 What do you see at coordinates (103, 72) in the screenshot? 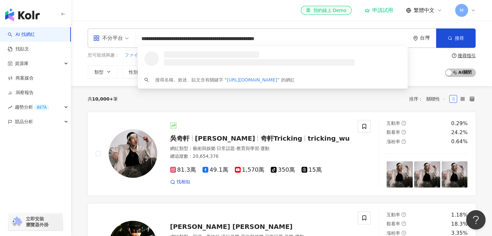
I see `button: 類型` at bounding box center [103, 72].